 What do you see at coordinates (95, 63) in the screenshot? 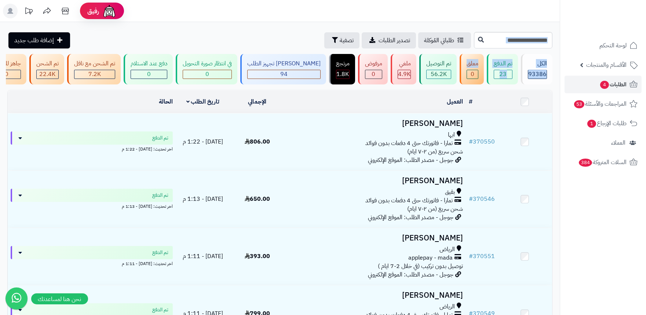
I see `div: تم الشحن مع ناقل` at bounding box center [95, 63].